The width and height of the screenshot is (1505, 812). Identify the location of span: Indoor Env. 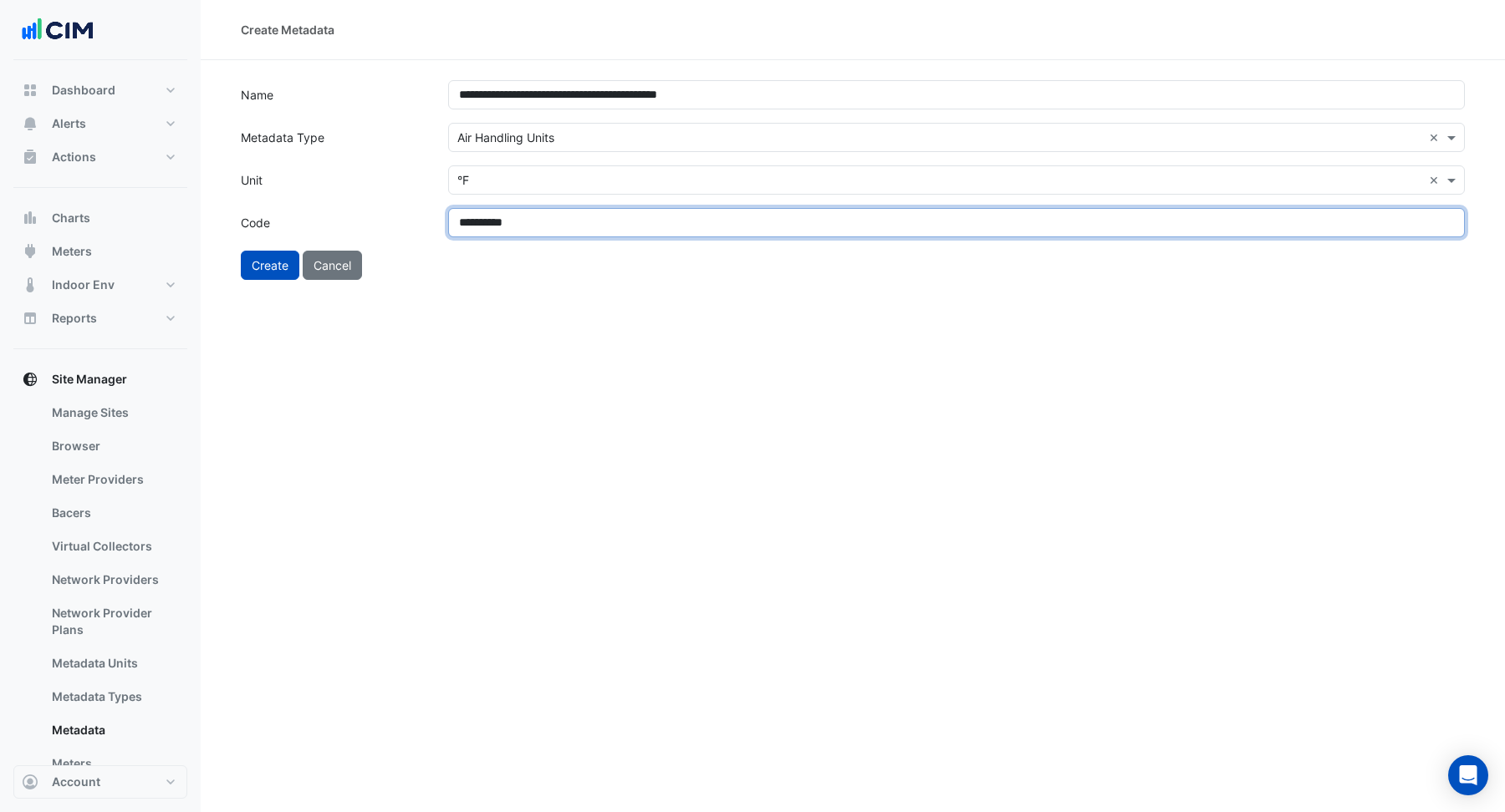
(83, 285).